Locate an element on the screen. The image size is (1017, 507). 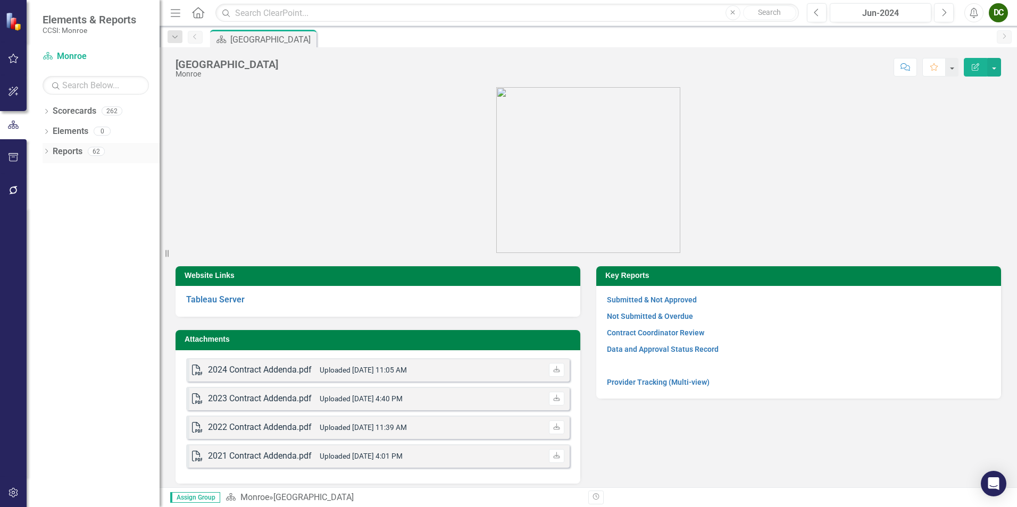
div: 2022 Contract Addenda.pdf is located at coordinates (259, 427).